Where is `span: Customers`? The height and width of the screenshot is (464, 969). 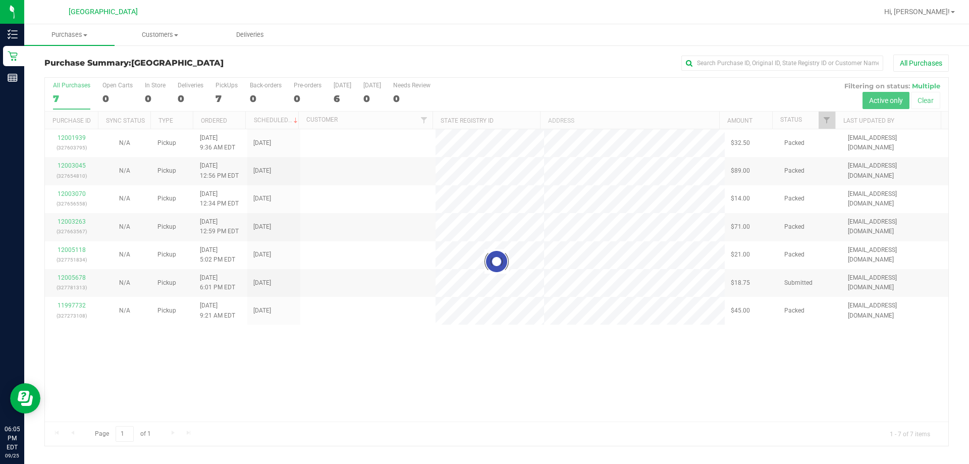
span: Customers is located at coordinates (160, 35).